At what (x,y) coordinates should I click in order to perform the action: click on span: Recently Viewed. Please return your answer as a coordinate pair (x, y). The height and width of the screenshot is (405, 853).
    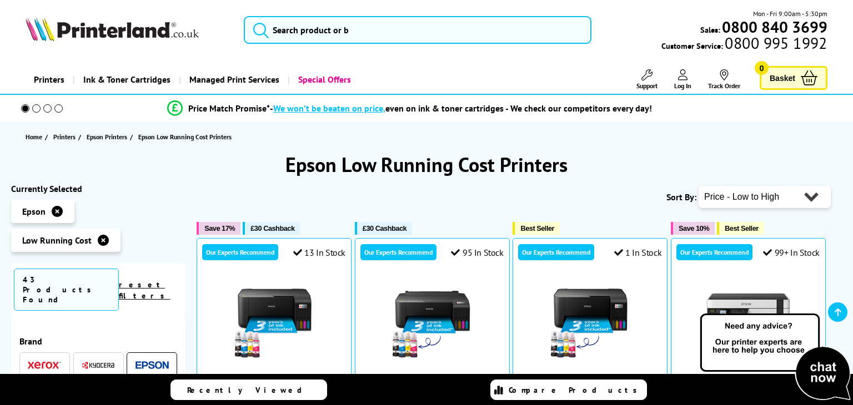
    Looking at the image, I should click on (250, 390).